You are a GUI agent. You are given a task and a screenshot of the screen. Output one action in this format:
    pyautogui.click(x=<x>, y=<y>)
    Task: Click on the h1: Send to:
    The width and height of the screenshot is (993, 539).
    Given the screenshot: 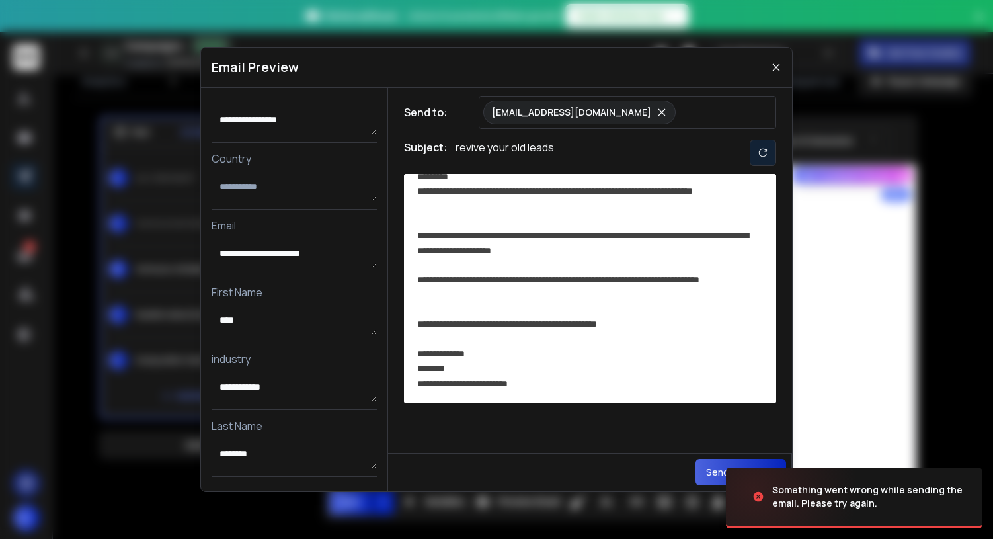 What is the action you would take?
    pyautogui.click(x=431, y=112)
    